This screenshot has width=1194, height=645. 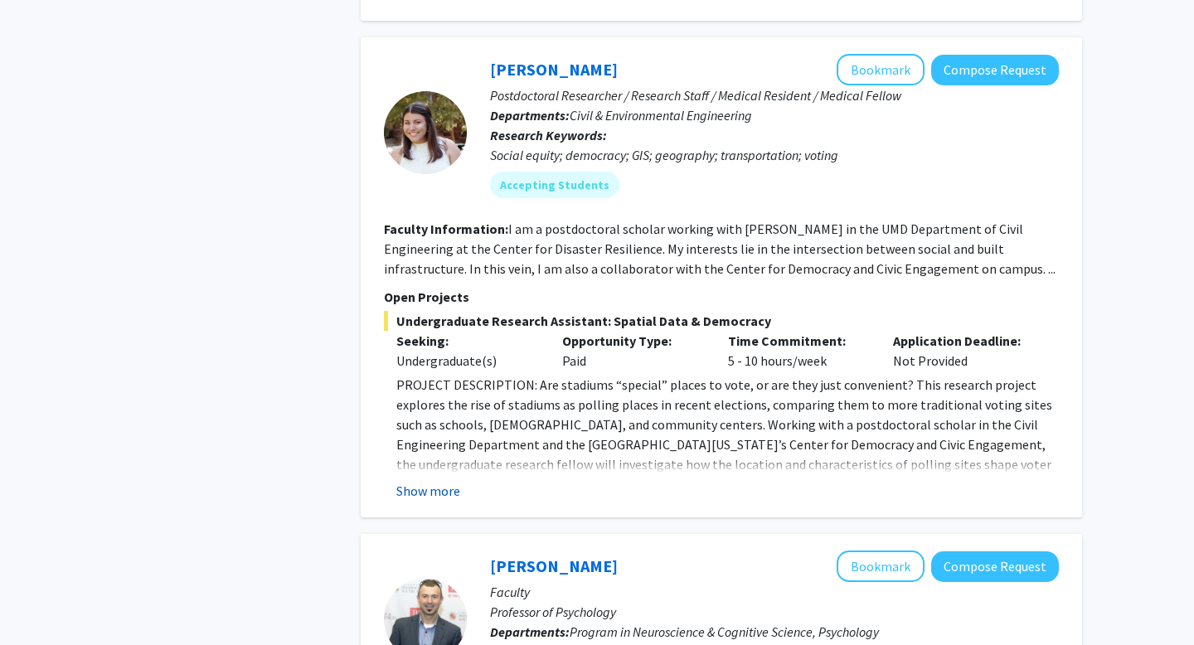 What do you see at coordinates (633, 351) in the screenshot?
I see `div: Paid` at bounding box center [633, 351].